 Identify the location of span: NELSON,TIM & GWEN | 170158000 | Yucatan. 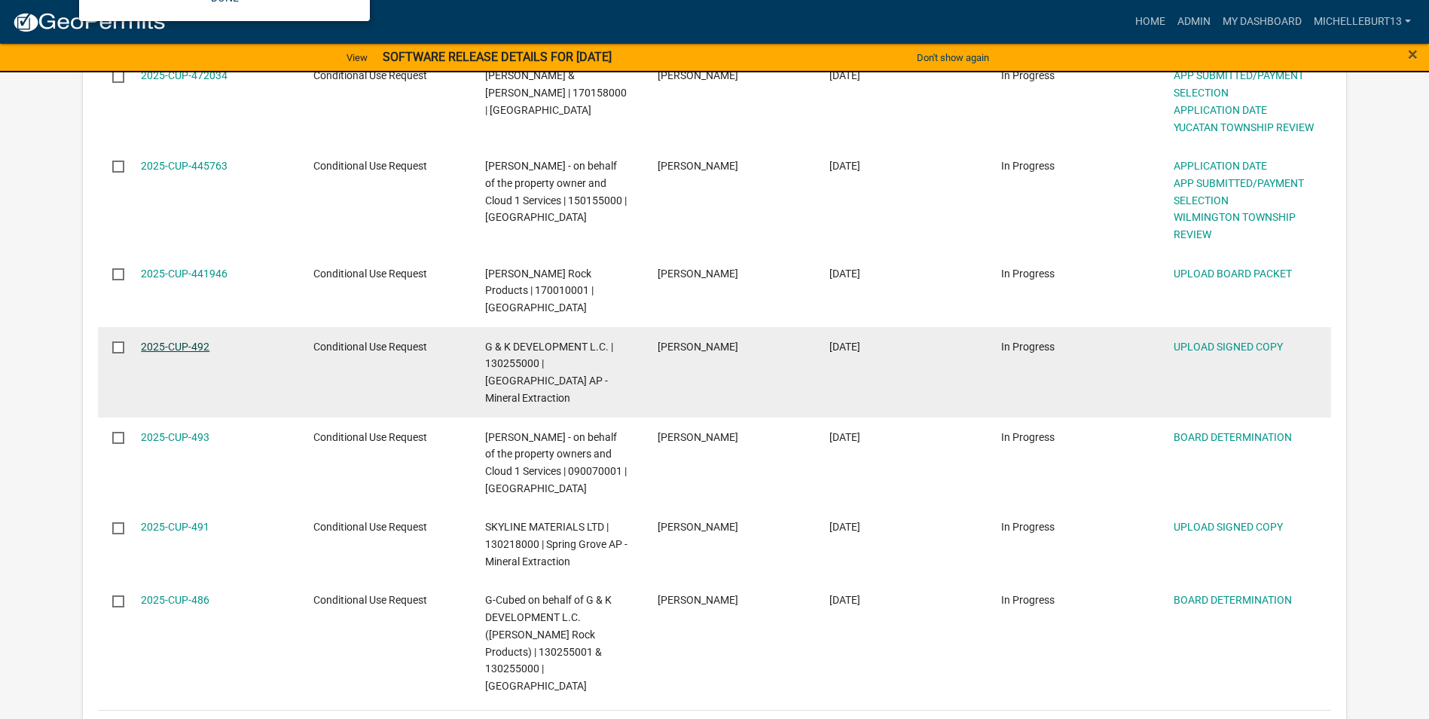
(556, 93).